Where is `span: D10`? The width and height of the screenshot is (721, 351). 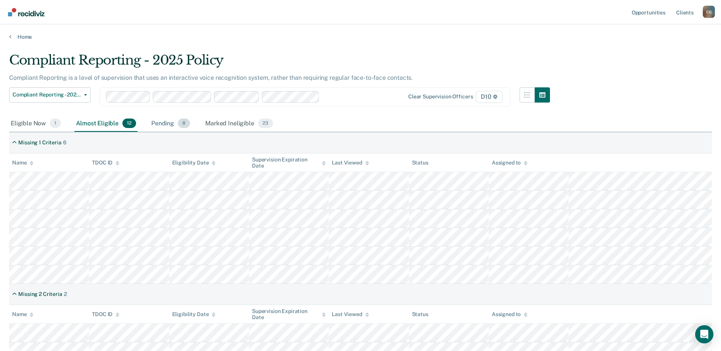 span: D10 is located at coordinates (489, 97).